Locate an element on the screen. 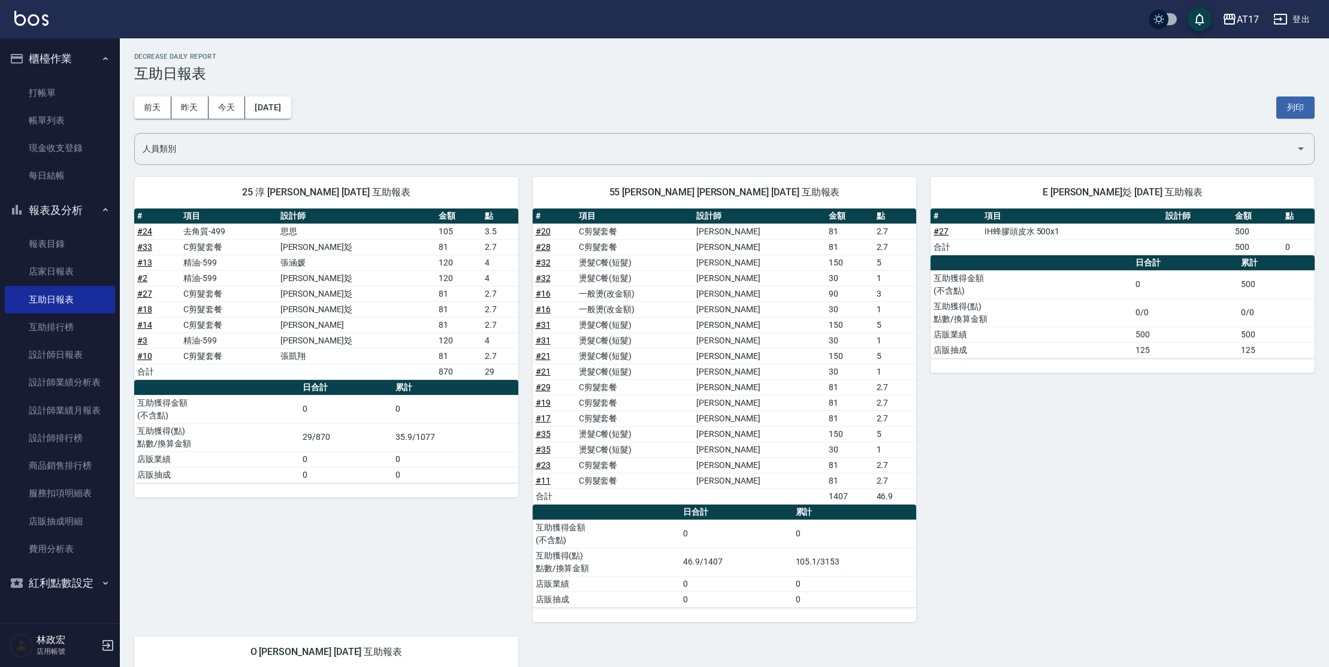 The image size is (1329, 667). td: 互助獲得金額 (不含點) is located at coordinates (606, 533).